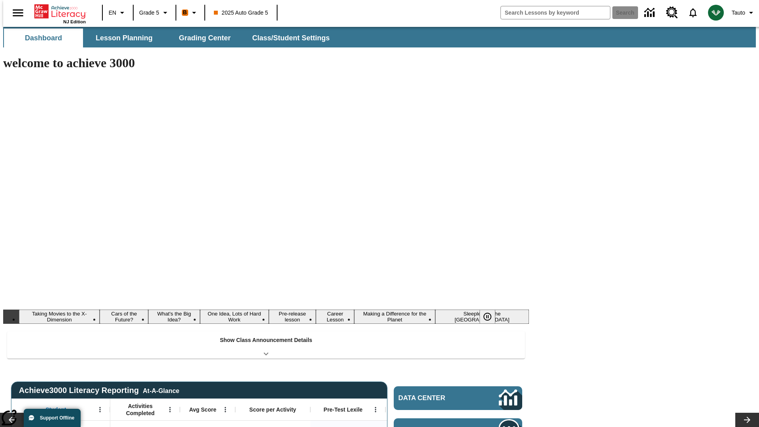  What do you see at coordinates (743, 13) in the screenshot?
I see `button: Profile/Settings` at bounding box center [743, 13].